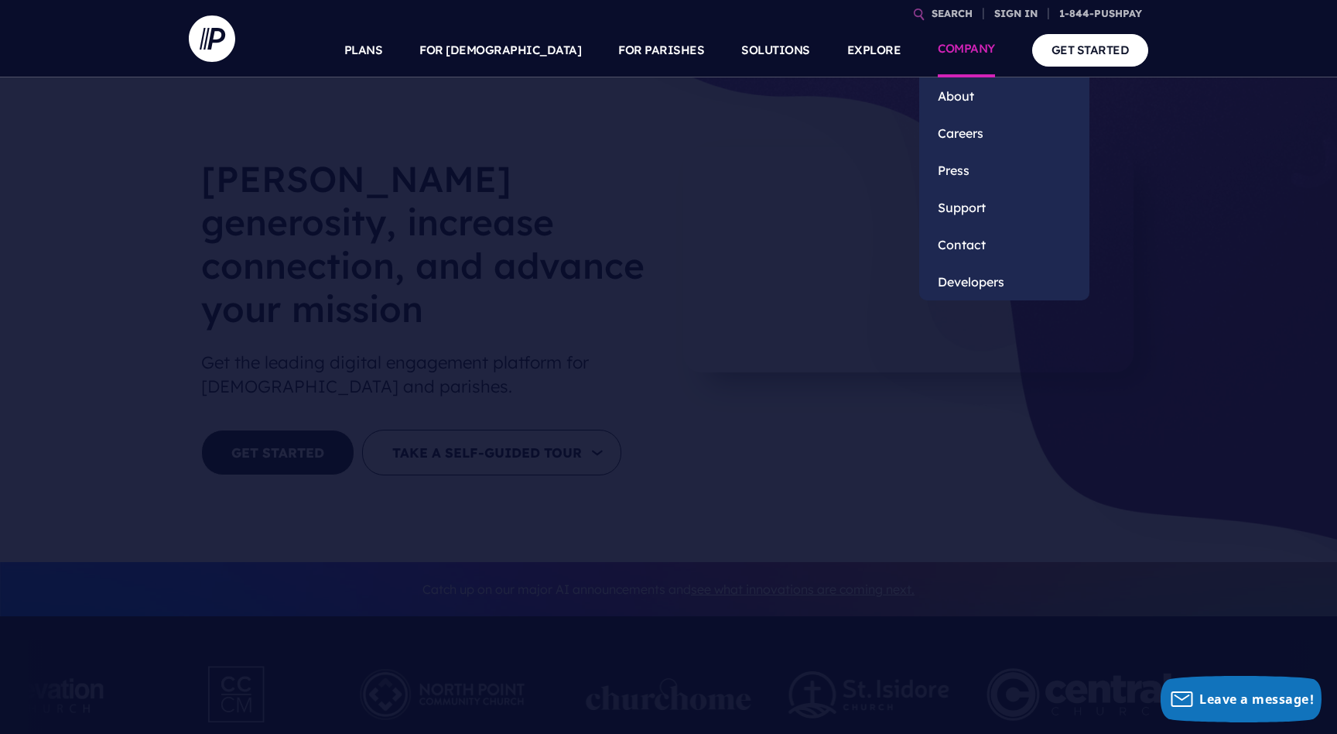 The height and width of the screenshot is (734, 1337). What do you see at coordinates (1004, 245) in the screenshot?
I see `a: Contact` at bounding box center [1004, 245].